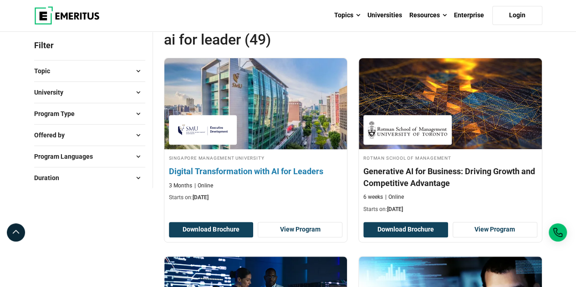 This screenshot has height=287, width=576. Describe the element at coordinates (58, 114) in the screenshot. I see `span: Program Type` at that location.